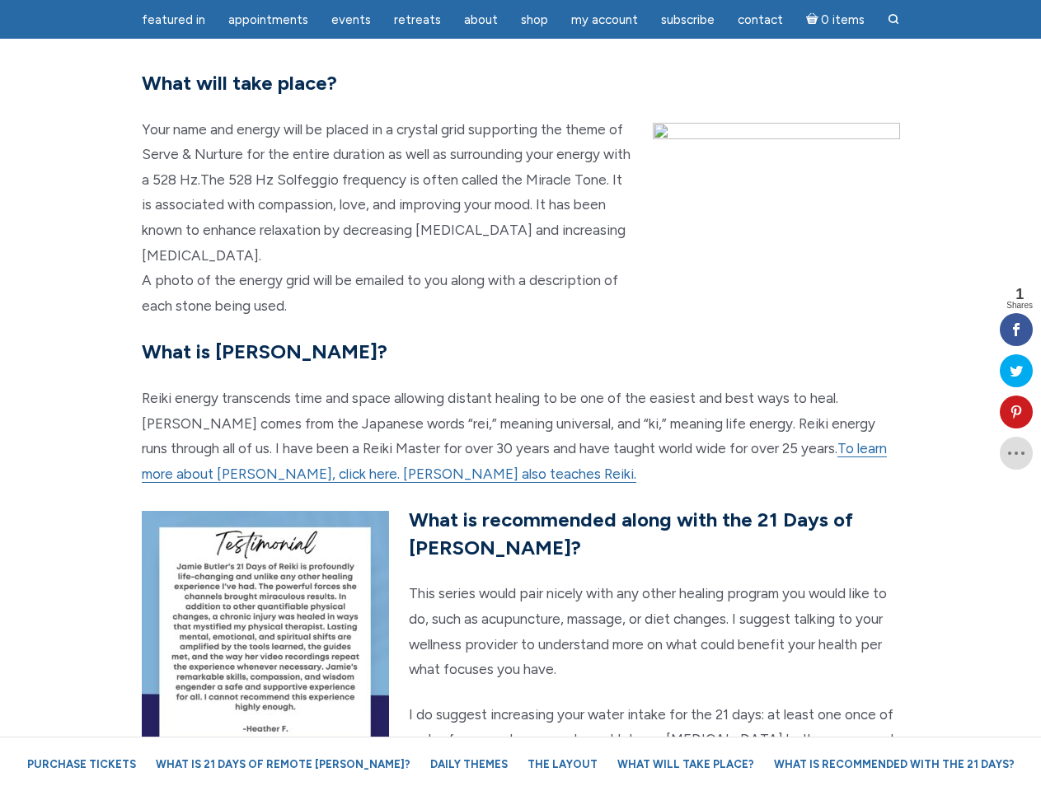 This screenshot has height=791, width=1041. What do you see at coordinates (351, 20) in the screenshot?
I see `span: Events` at bounding box center [351, 20].